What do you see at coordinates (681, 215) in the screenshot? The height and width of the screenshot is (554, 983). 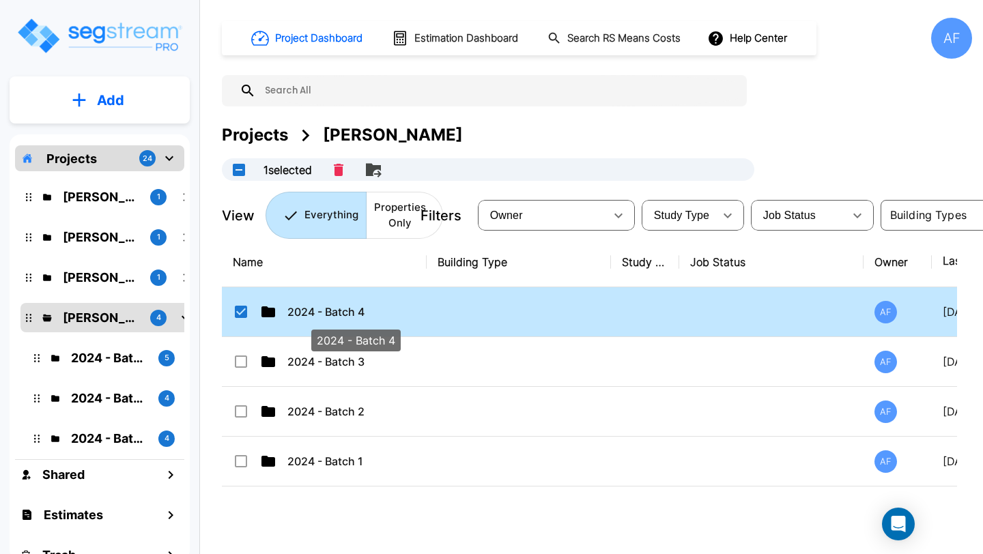 I see `span: Study Type` at bounding box center [681, 215].